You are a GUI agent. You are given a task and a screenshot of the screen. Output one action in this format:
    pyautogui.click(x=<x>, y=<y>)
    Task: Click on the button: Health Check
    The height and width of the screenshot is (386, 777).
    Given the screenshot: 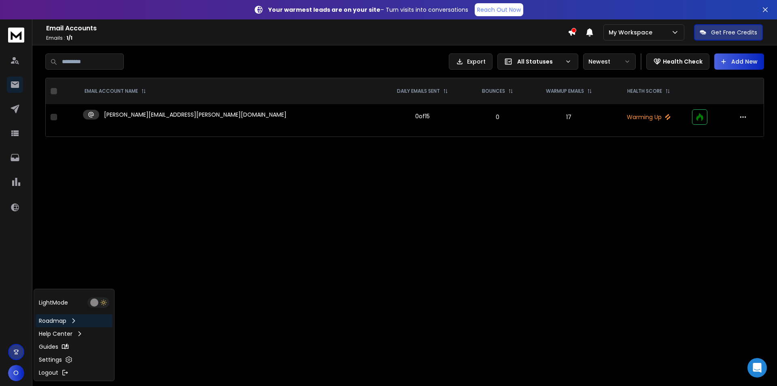 What is the action you would take?
    pyautogui.click(x=678, y=61)
    